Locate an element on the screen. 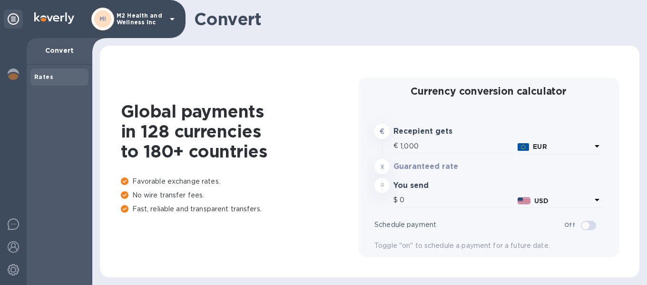  h2: Currency conversion calculator is located at coordinates (489, 91).